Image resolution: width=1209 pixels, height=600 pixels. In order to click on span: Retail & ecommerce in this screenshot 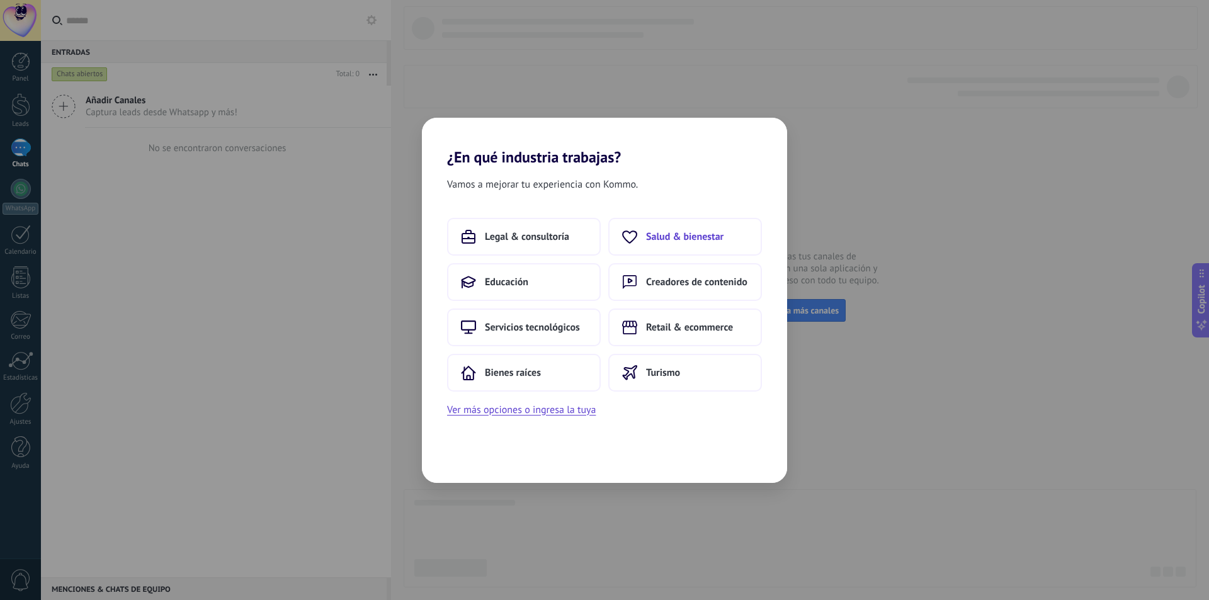, I will do `click(690, 328)`.